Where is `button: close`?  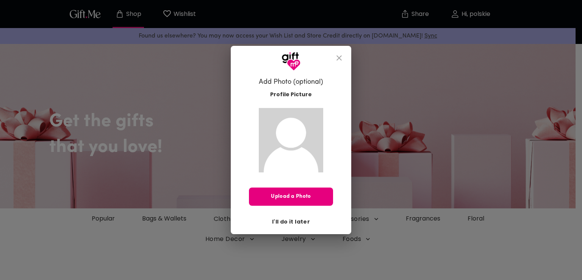
button: close is located at coordinates (339, 58).